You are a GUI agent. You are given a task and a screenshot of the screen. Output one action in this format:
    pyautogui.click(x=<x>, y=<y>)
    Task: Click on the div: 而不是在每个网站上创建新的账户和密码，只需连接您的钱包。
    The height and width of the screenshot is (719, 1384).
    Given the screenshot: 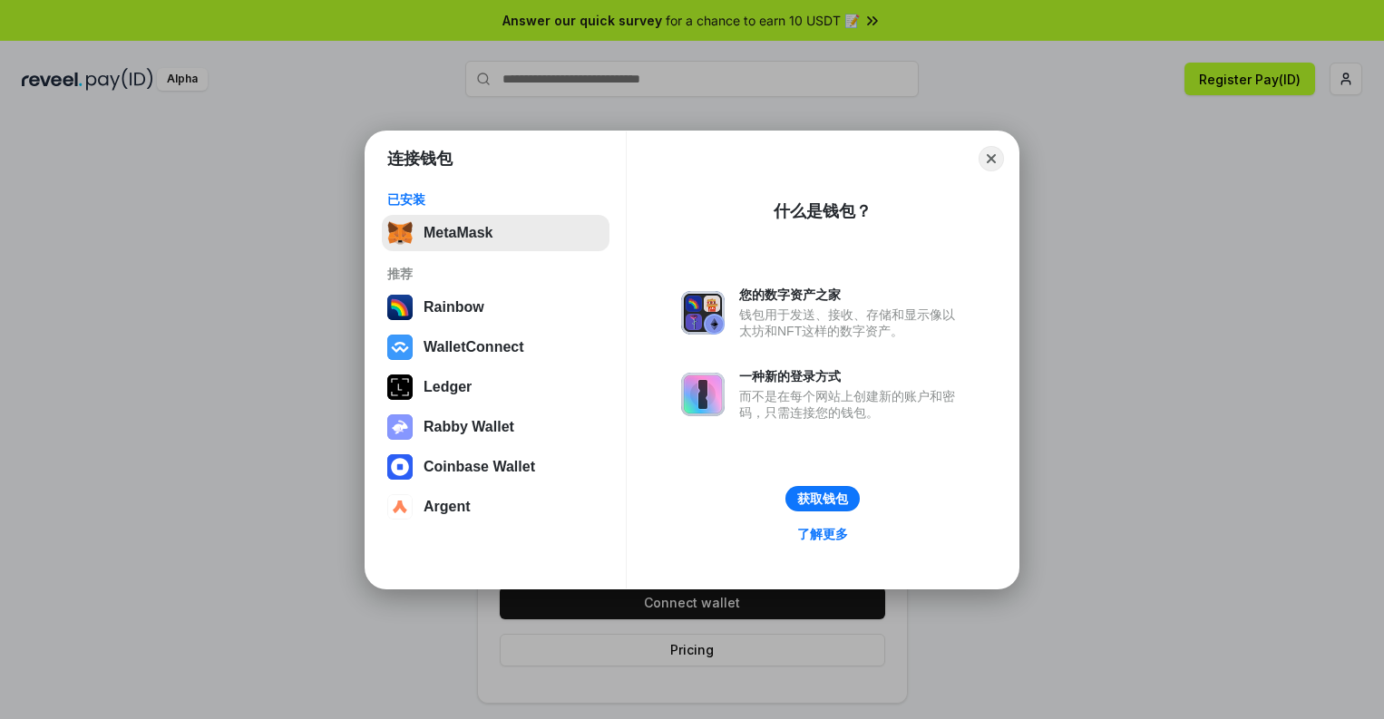 What is the action you would take?
    pyautogui.click(x=851, y=404)
    